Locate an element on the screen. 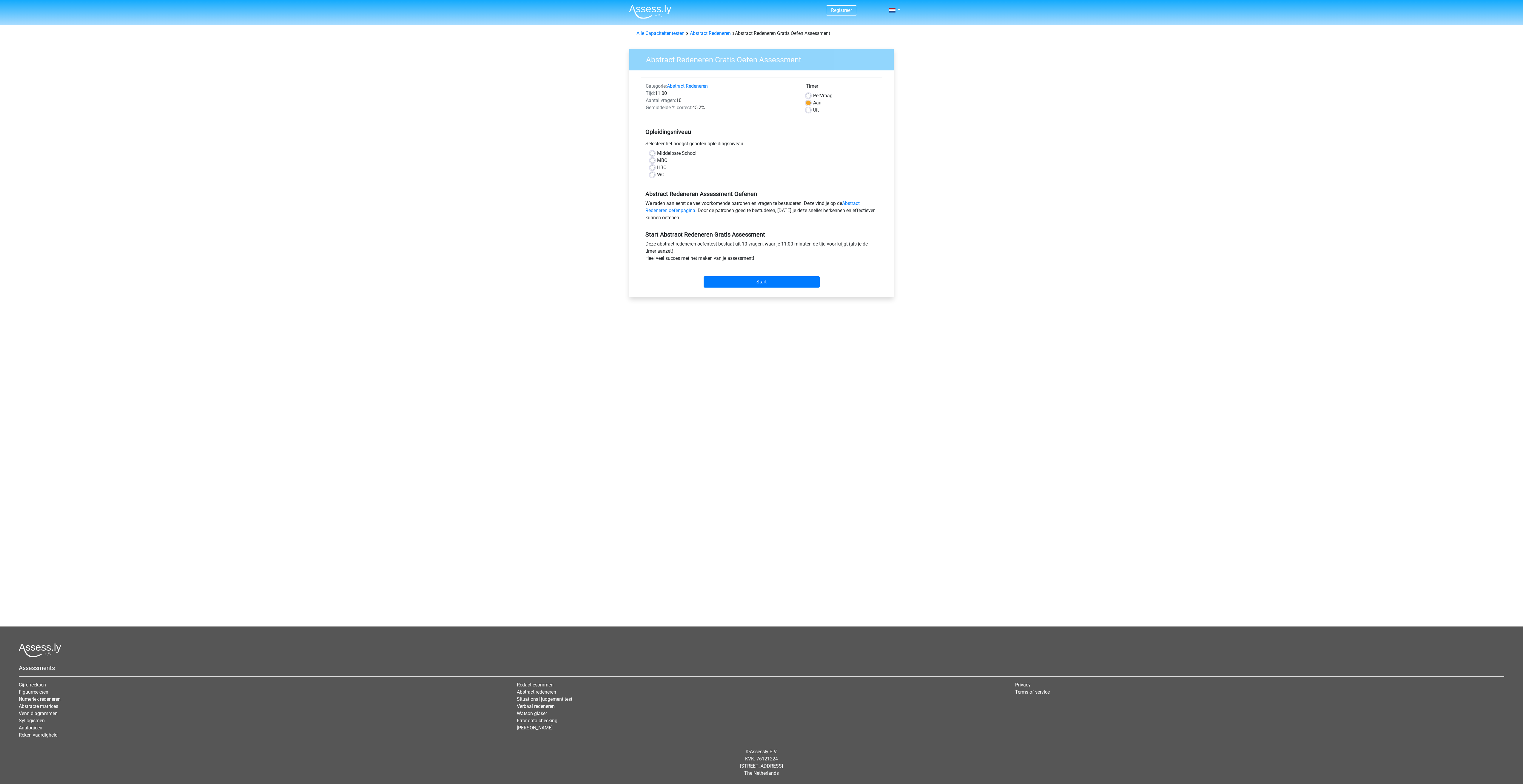 The width and height of the screenshot is (1523, 784). div: Timer is located at coordinates (842, 87).